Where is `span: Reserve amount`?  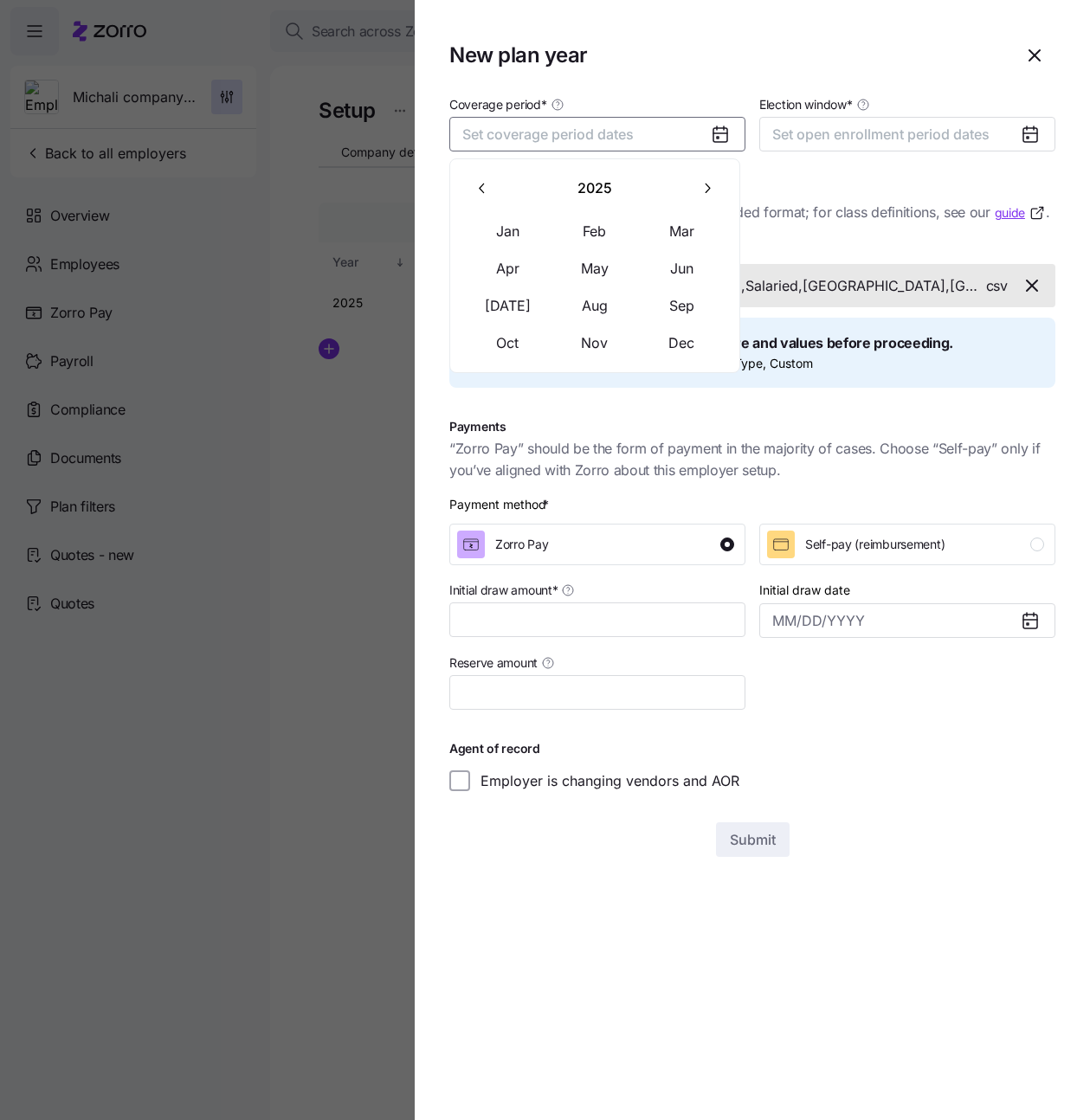
span: Reserve amount is located at coordinates (493, 663).